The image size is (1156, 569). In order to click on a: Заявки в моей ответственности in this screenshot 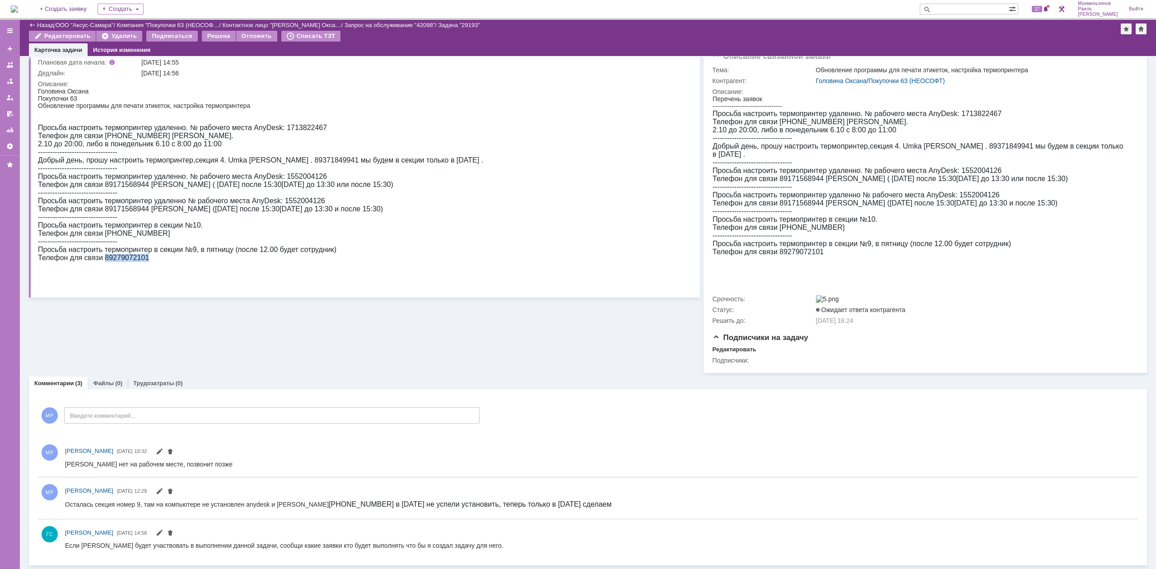, I will do `click(10, 81)`.